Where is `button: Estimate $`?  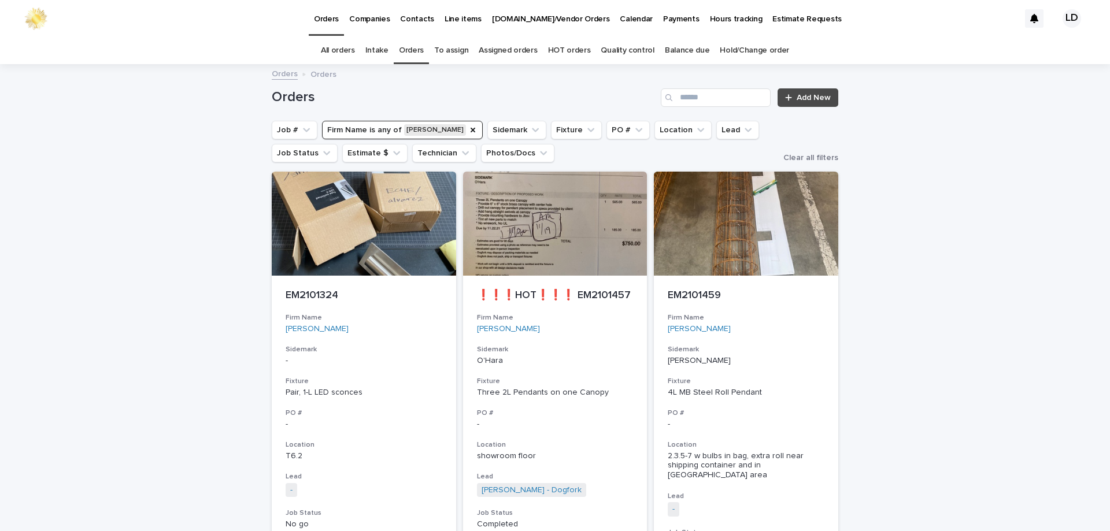 button: Estimate $ is located at coordinates (375, 153).